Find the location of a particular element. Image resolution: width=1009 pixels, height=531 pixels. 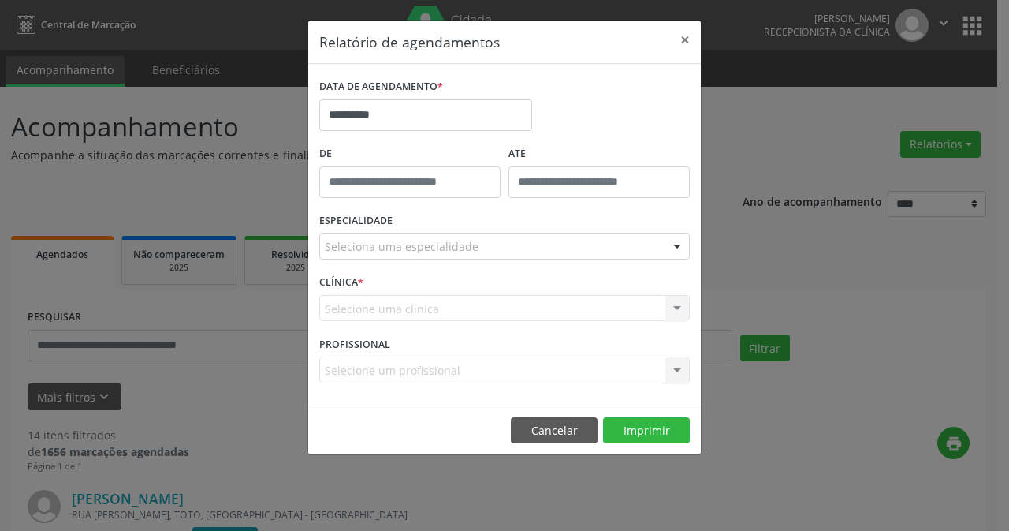

label: ATÉ is located at coordinates (599, 154).